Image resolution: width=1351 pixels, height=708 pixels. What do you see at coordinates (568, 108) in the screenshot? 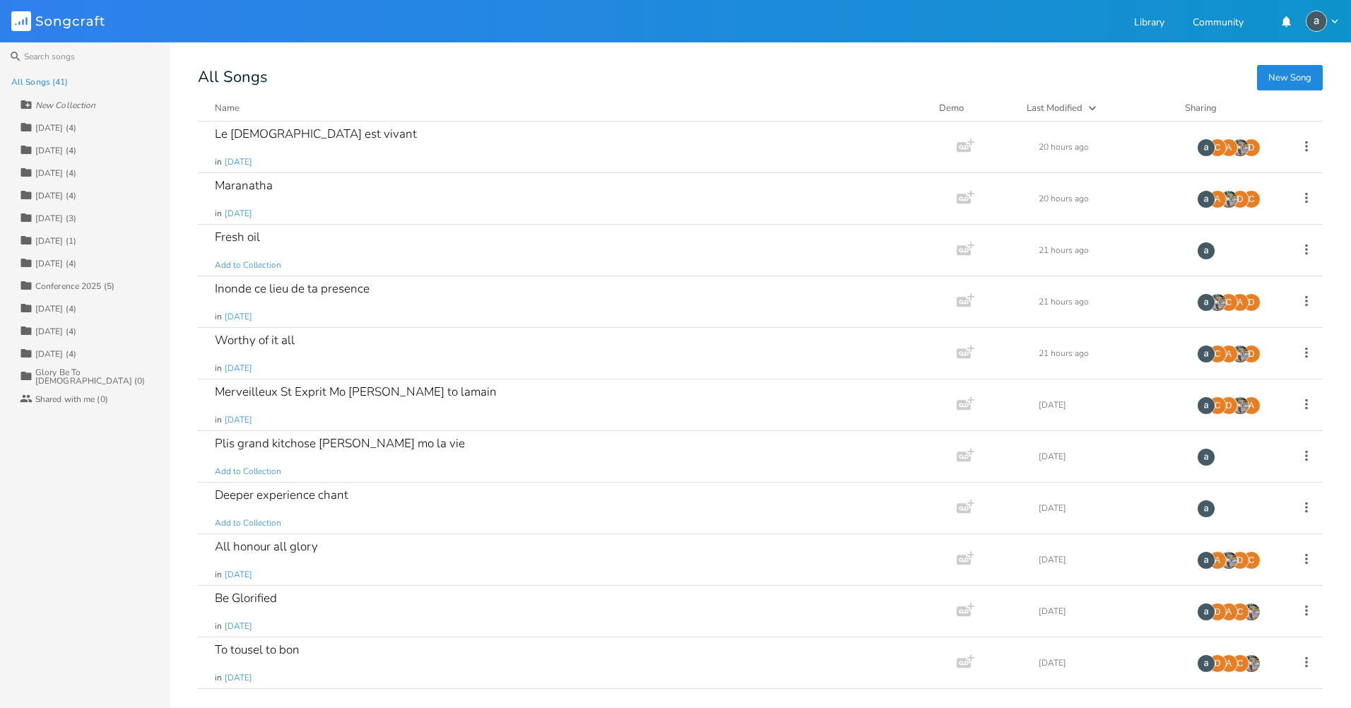
I see `button: Name` at bounding box center [568, 108].